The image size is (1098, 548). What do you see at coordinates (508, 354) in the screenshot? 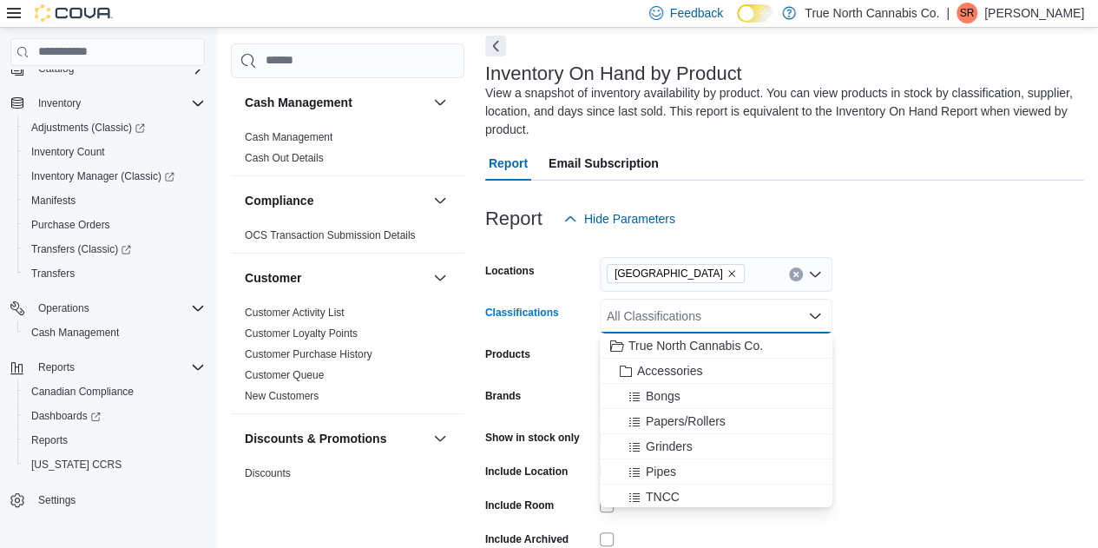
I see `label: Products` at bounding box center [508, 354].